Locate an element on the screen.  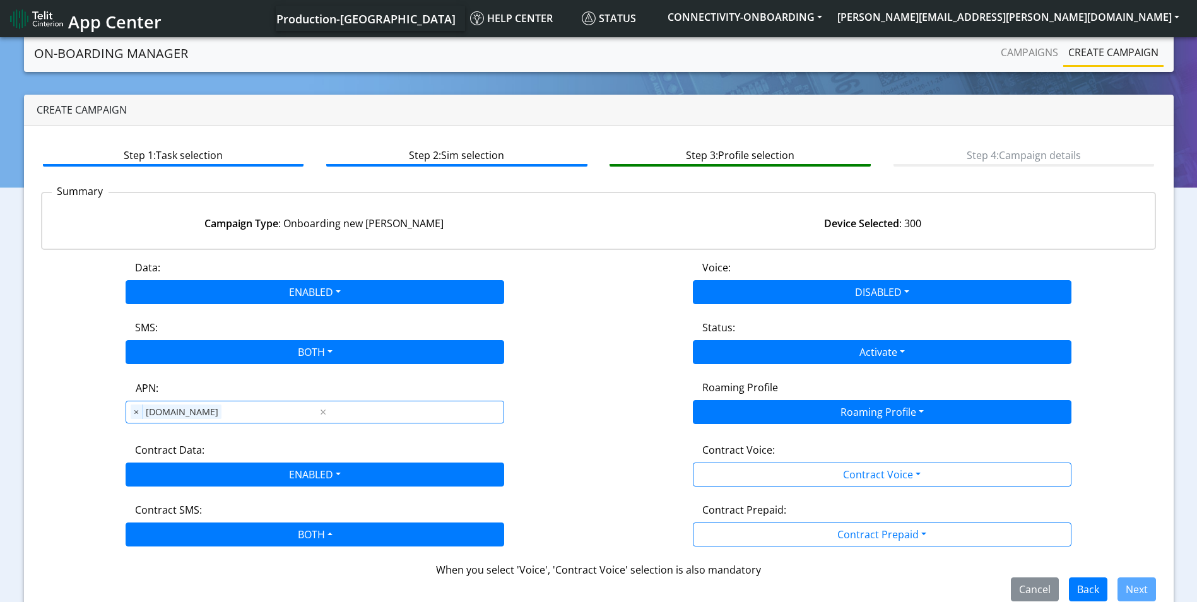
div: : 300 is located at coordinates (873, 223).